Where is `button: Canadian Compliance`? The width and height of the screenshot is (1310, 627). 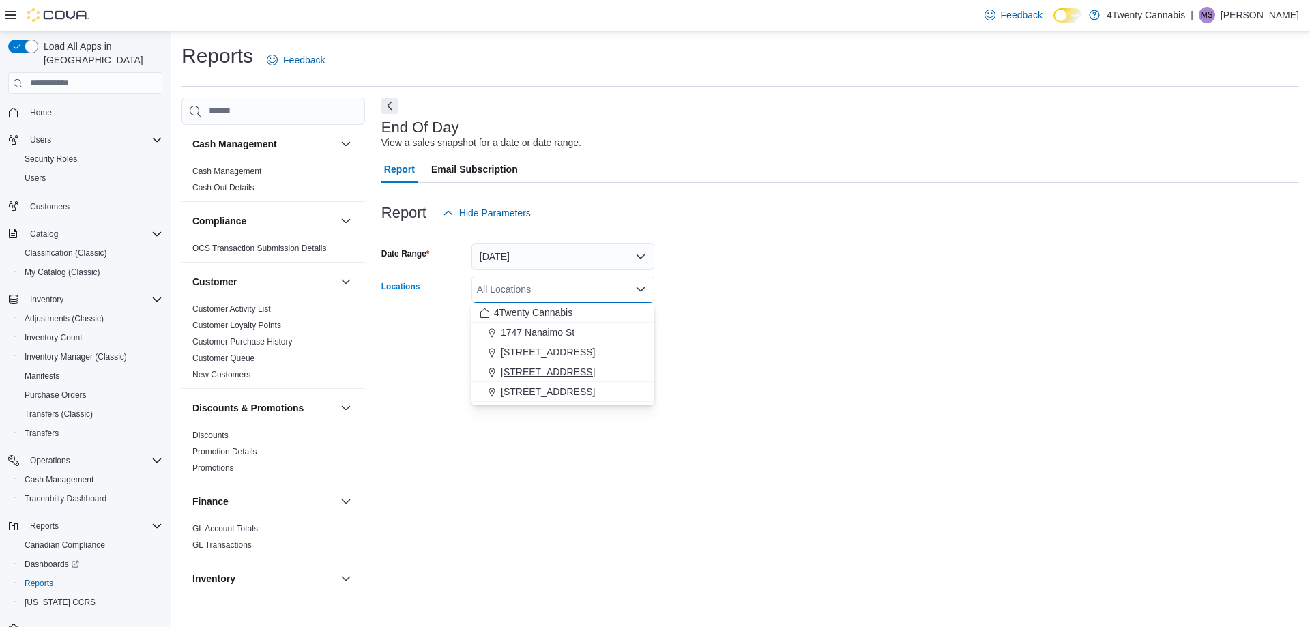
button: Canadian Compliance is located at coordinates (91, 545).